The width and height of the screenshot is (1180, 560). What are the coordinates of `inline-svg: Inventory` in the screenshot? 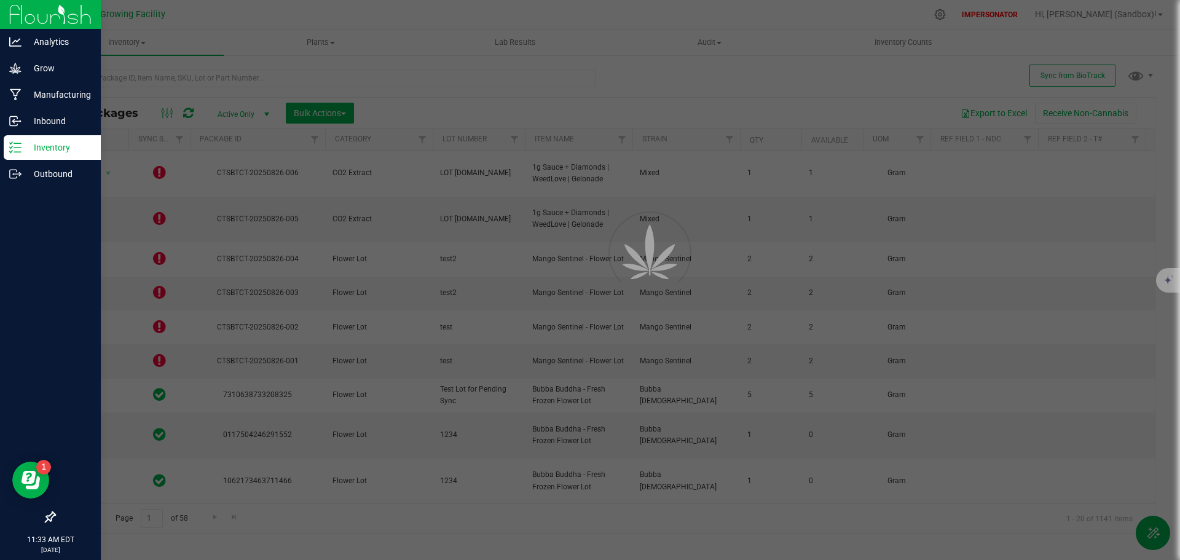 It's located at (15, 148).